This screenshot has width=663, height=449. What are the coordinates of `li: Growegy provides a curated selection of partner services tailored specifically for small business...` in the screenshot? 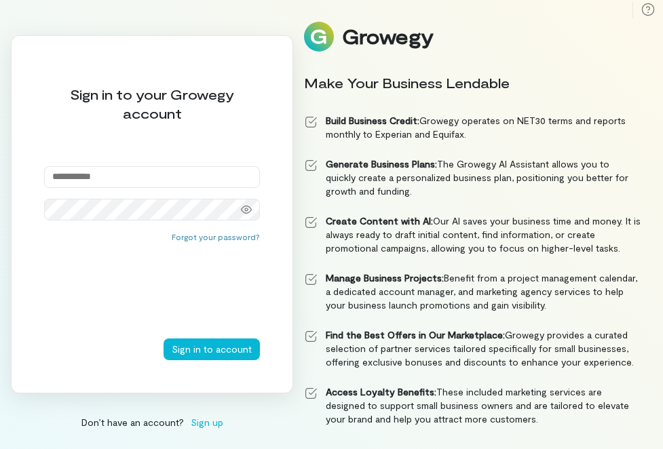 It's located at (472, 349).